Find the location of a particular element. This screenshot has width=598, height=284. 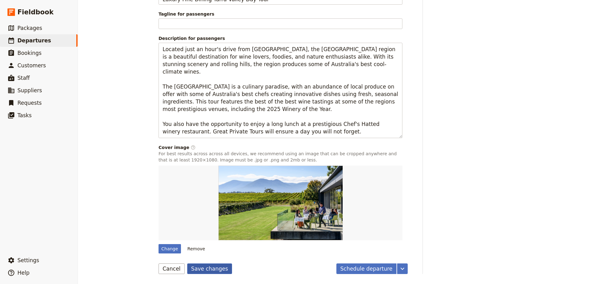

div: Change is located at coordinates (170, 248).